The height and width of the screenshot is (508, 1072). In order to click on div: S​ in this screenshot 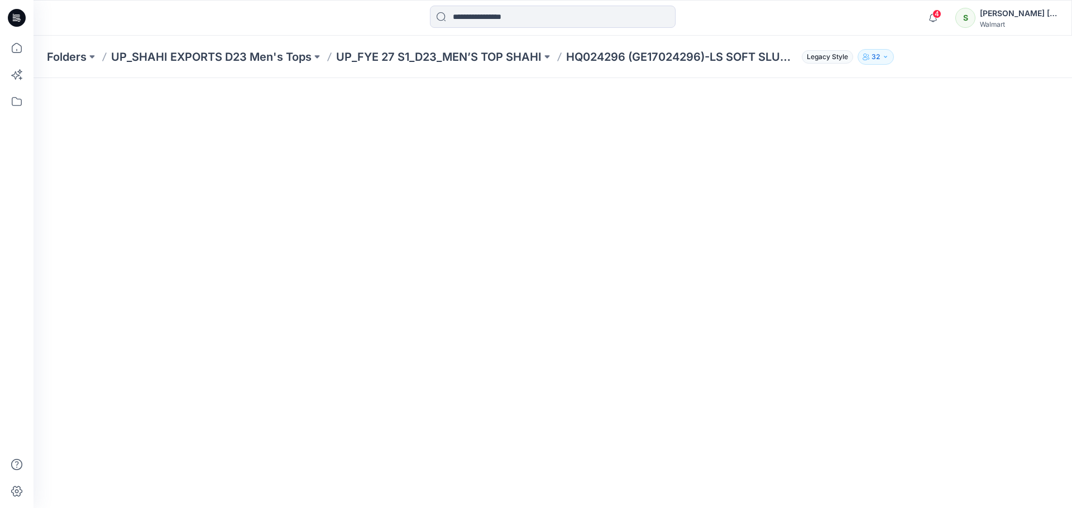, I will do `click(965, 18)`.